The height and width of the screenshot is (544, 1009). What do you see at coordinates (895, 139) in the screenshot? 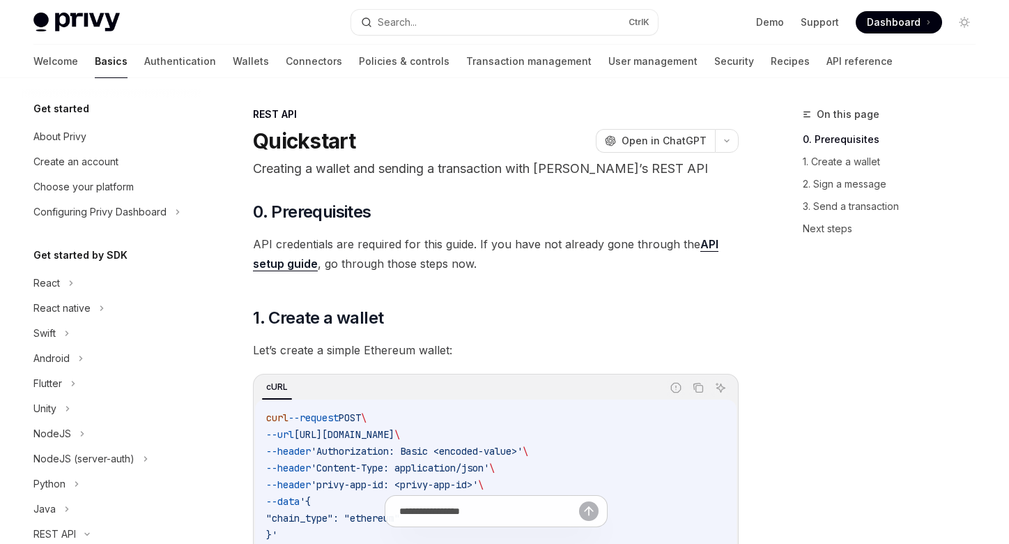
I see `a: 0. Prerequisites` at bounding box center [895, 139].